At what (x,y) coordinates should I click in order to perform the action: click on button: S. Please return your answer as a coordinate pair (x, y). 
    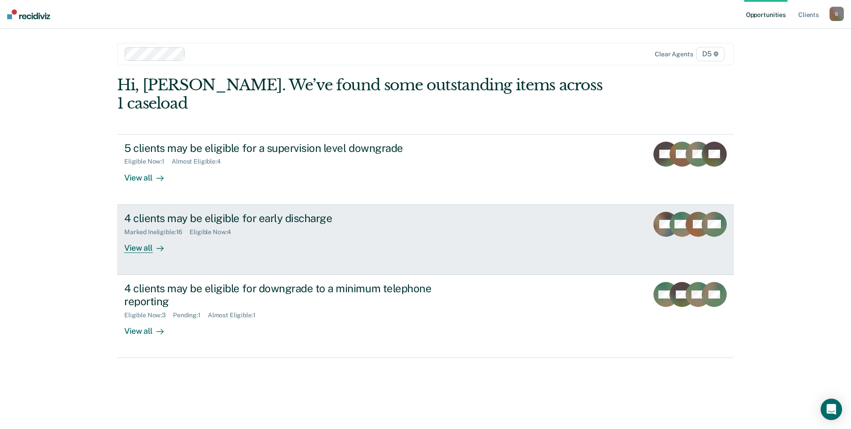
    Looking at the image, I should click on (837, 14).